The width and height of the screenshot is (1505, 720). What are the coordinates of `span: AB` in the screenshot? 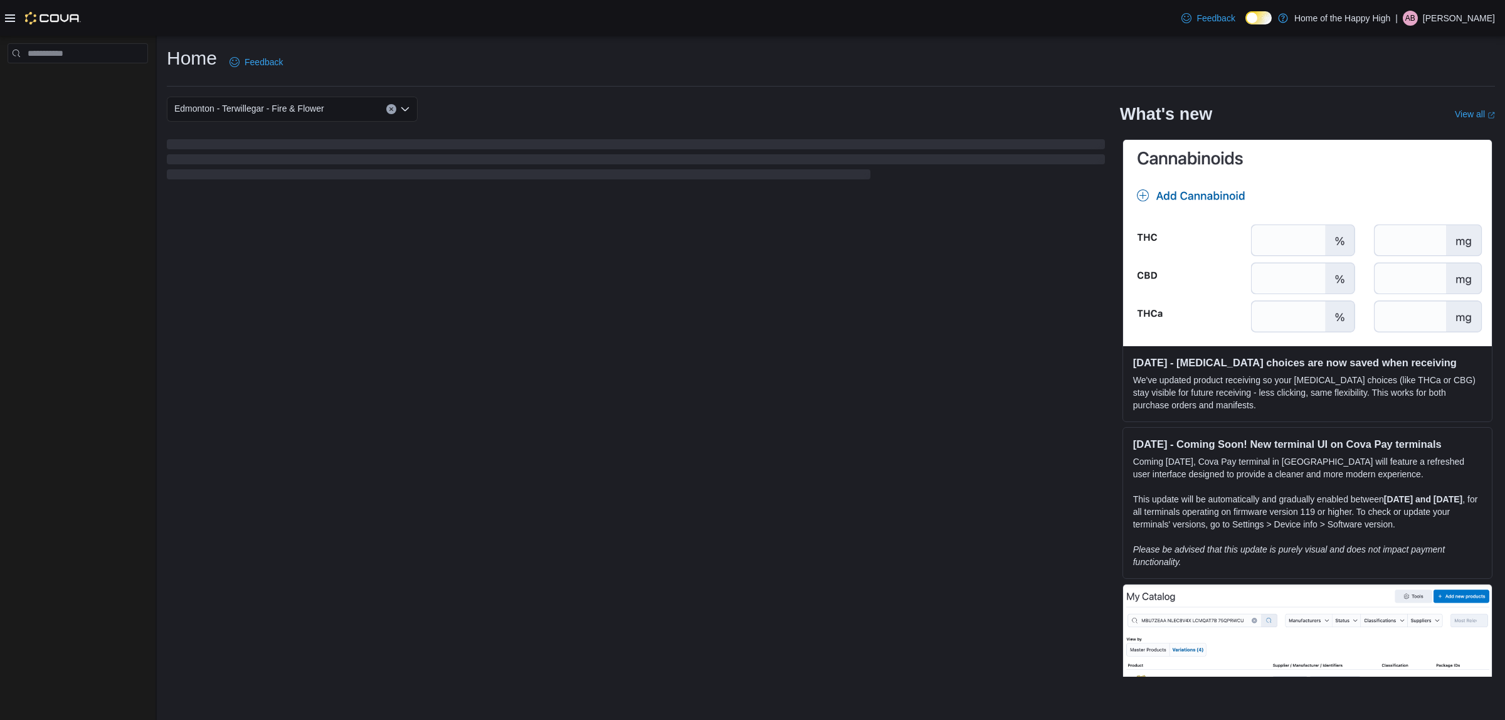 It's located at (1411, 18).